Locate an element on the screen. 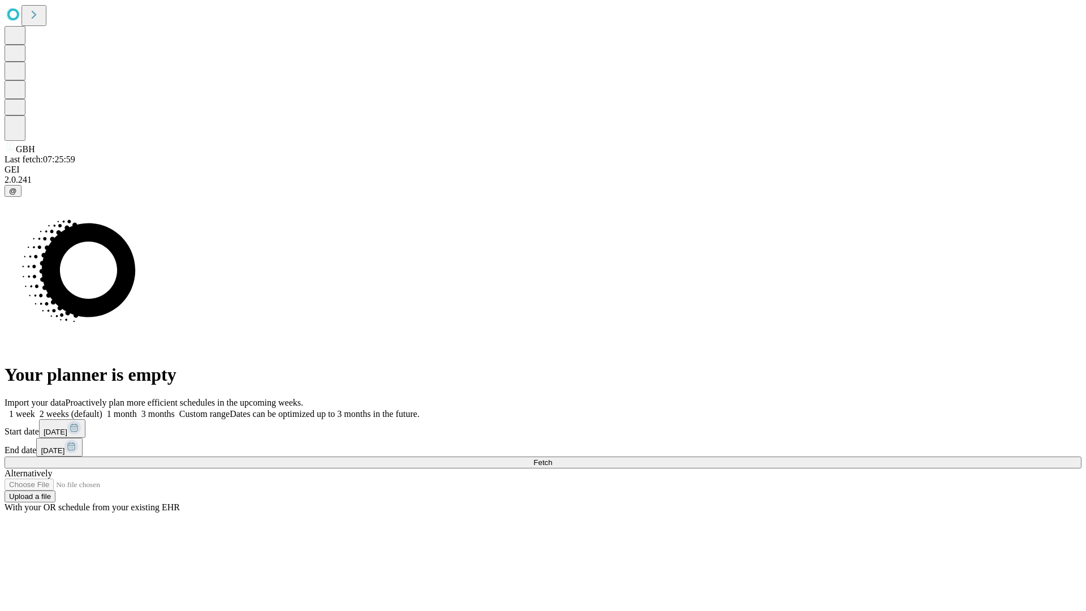 The height and width of the screenshot is (611, 1086). span: Dates can be optimized up to 3 months in the future. is located at coordinates (324, 413).